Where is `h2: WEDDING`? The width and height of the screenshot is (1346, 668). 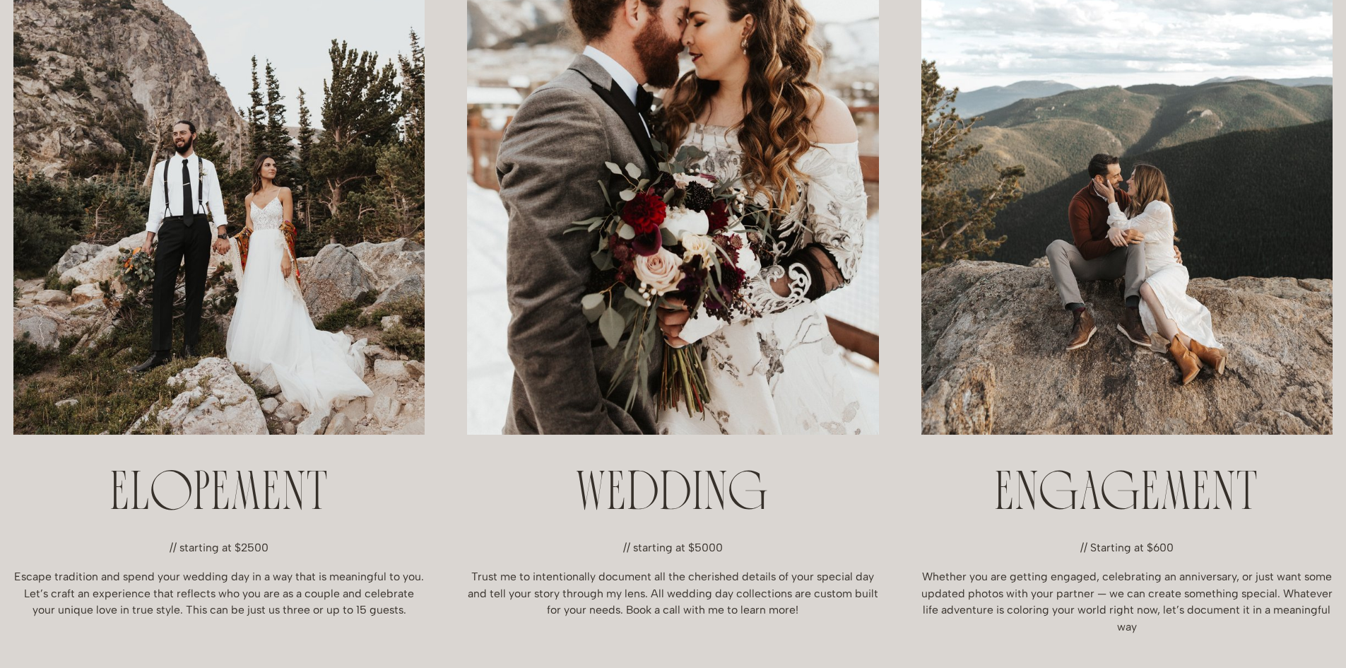 h2: WEDDING is located at coordinates (673, 495).